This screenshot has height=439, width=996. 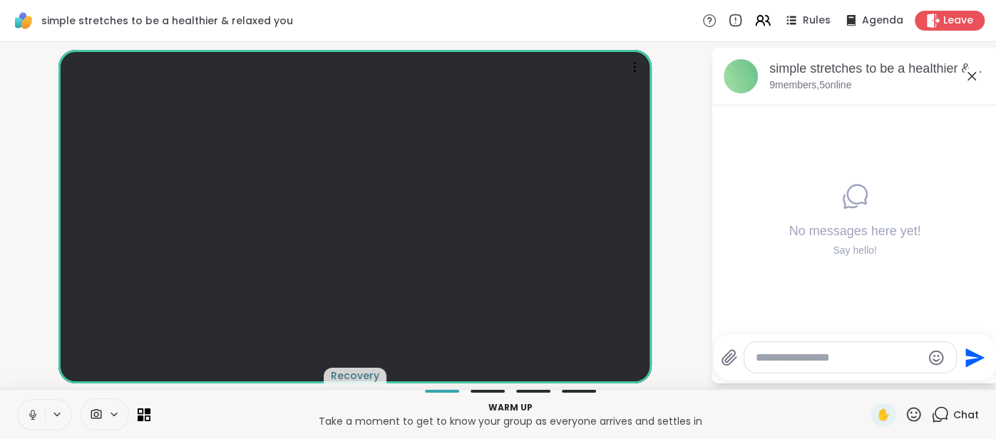 What do you see at coordinates (882, 21) in the screenshot?
I see `span: Agenda` at bounding box center [882, 21].